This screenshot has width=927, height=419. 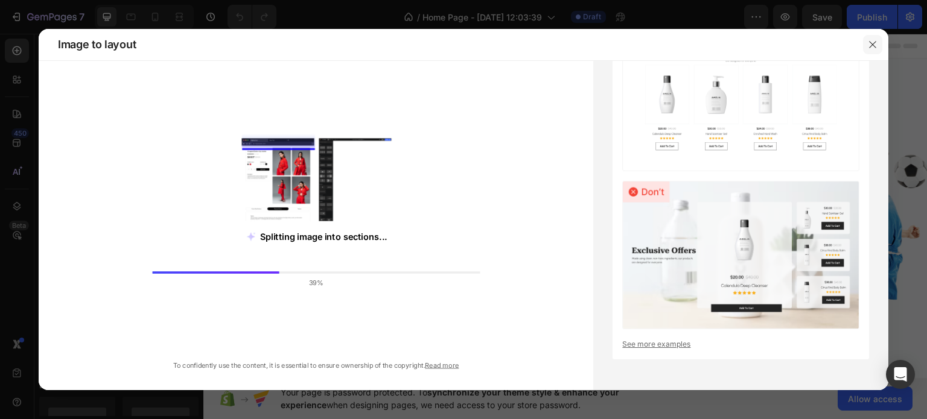 I want to click on p: Sports Shirt, so click(x=151, y=147).